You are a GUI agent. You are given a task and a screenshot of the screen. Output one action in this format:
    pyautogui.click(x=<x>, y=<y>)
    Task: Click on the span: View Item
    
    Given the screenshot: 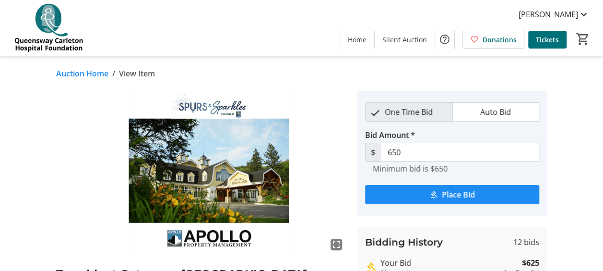 What is the action you would take?
    pyautogui.click(x=137, y=73)
    